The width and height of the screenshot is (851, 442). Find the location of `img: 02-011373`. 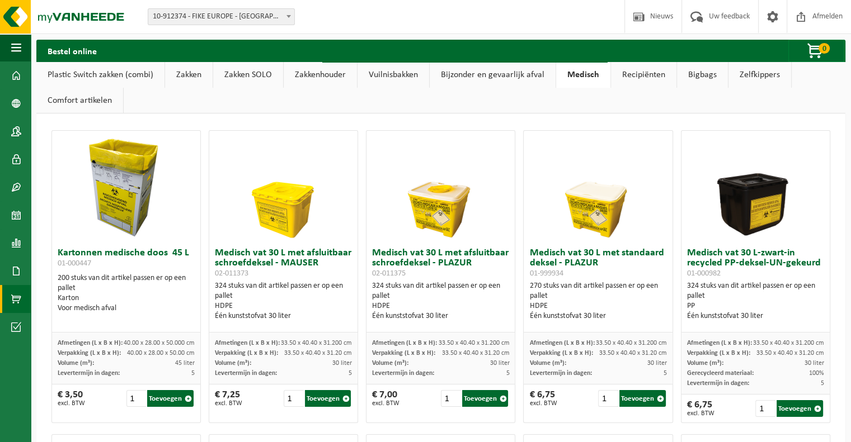

img: 02-011373 is located at coordinates (284, 187).